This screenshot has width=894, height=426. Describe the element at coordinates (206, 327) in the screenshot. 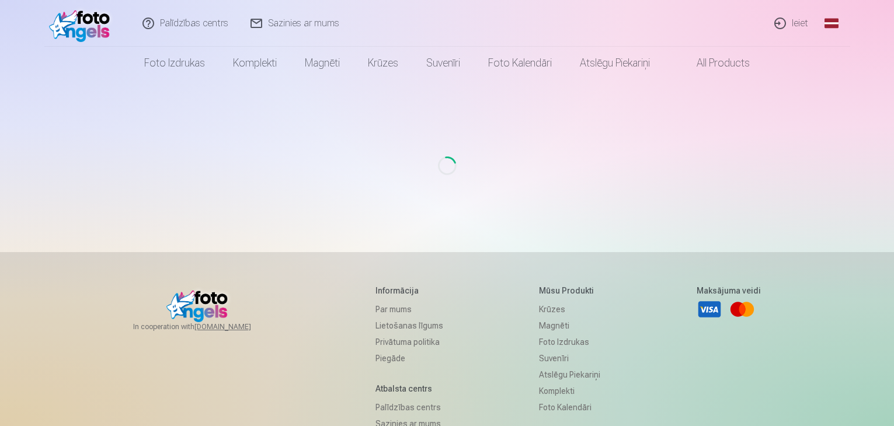

I see `span: In cooperation with` at that location.